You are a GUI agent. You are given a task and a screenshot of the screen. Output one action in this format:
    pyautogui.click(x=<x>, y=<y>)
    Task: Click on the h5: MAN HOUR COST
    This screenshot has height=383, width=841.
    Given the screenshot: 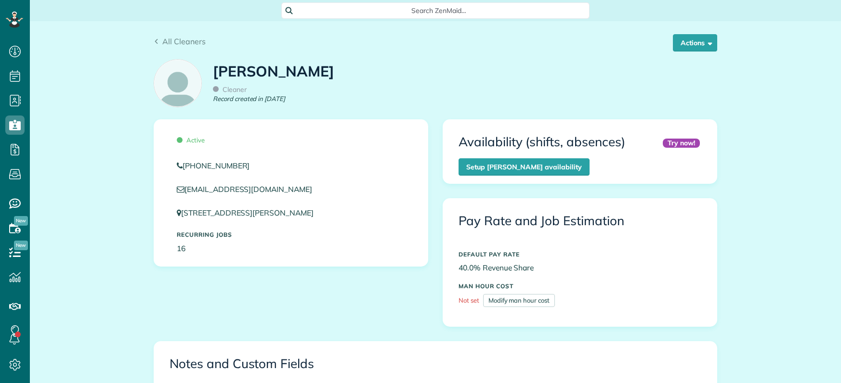 What is the action you would take?
    pyautogui.click(x=580, y=286)
    